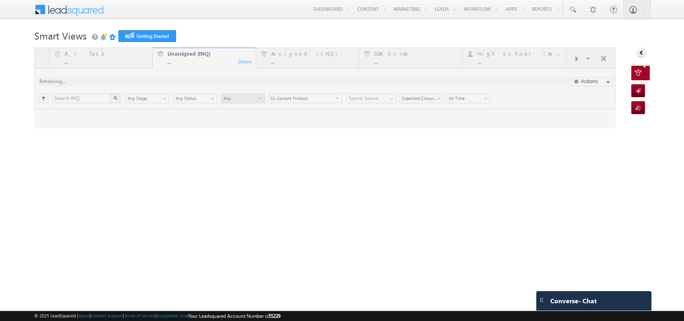  What do you see at coordinates (157, 315) in the screenshot?
I see `span: © 2025 LeadSquared | | | | |` at bounding box center [157, 315].